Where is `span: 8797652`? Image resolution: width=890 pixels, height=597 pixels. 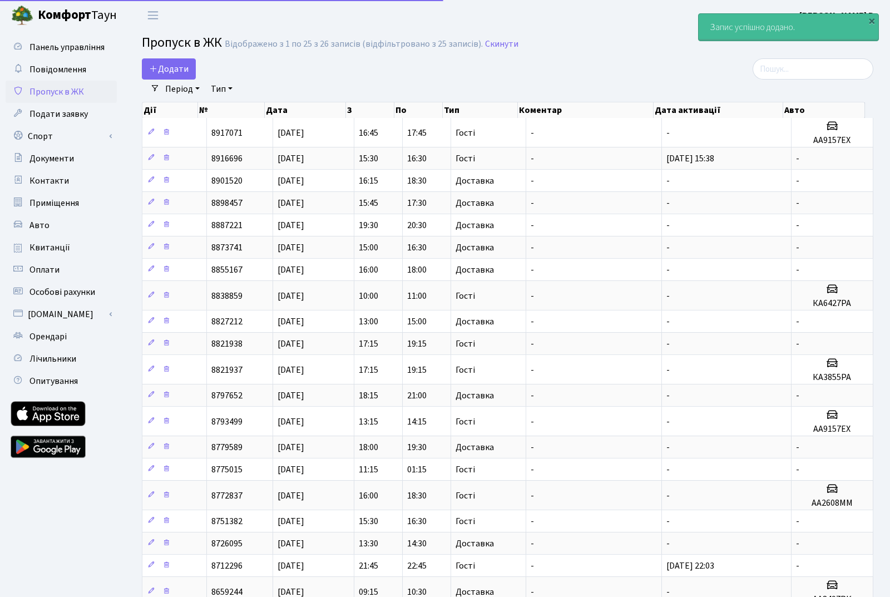 span: 8797652 is located at coordinates (227, 395).